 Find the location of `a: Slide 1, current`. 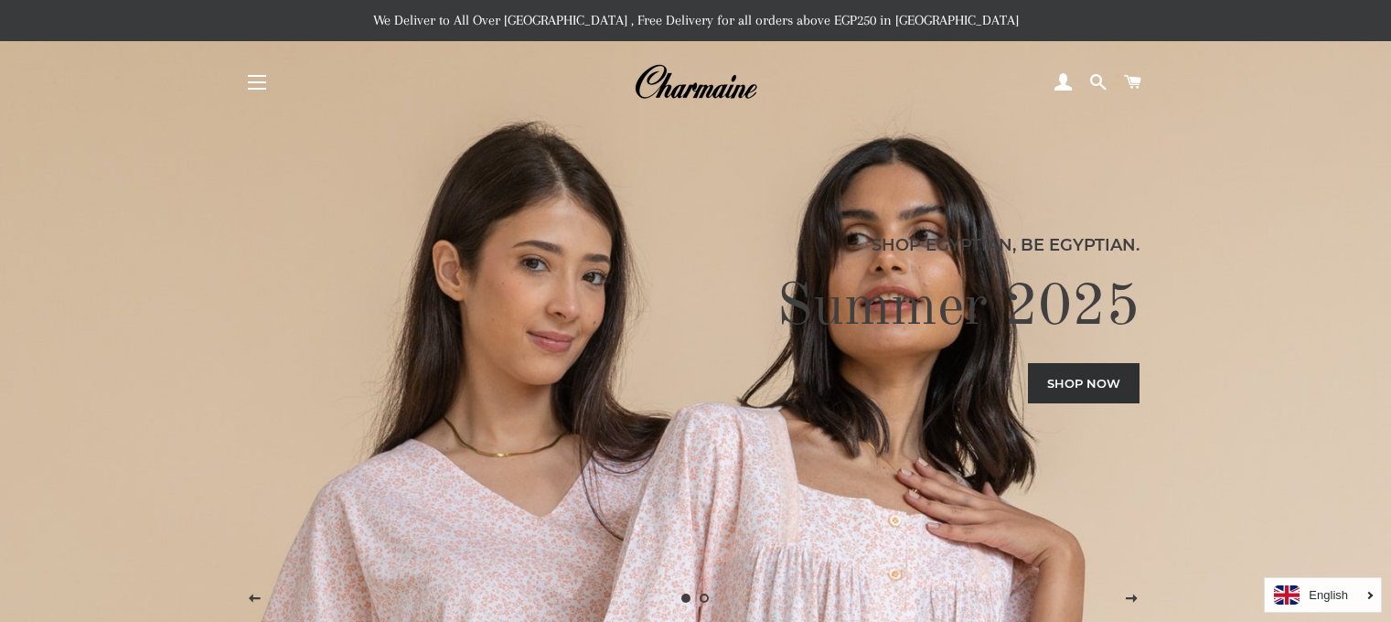

a: Slide 1, current is located at coordinates (687, 598).